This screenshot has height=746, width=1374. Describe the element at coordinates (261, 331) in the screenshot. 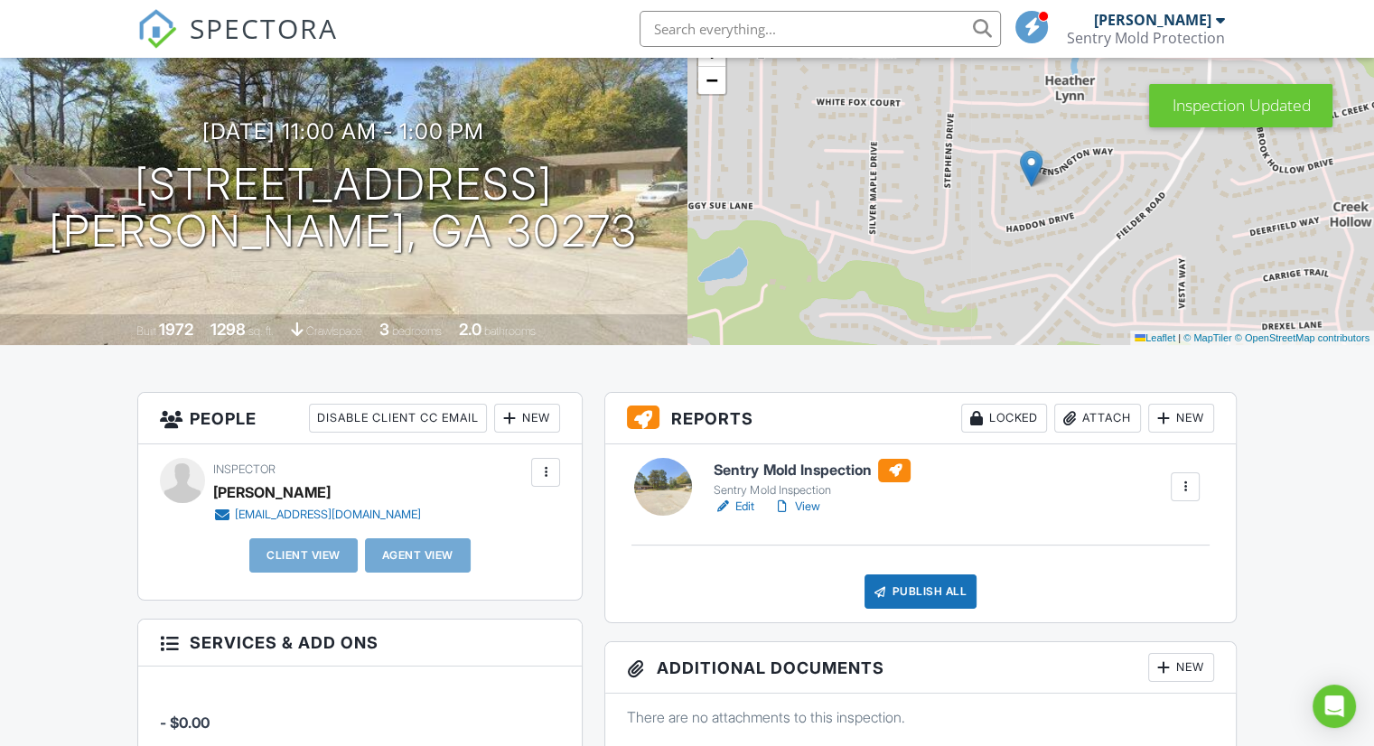

I see `span: sq. ft.` at that location.